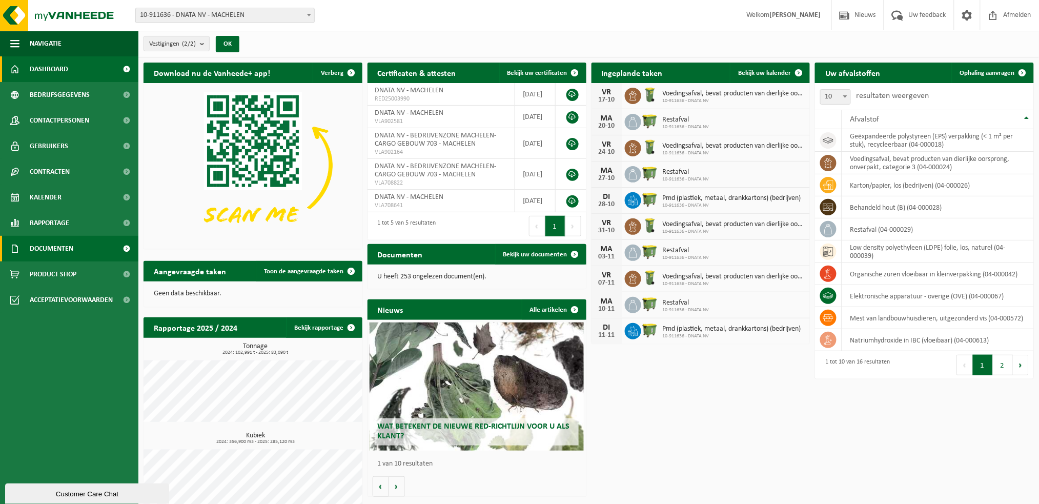 This screenshot has height=504, width=1039. What do you see at coordinates (607, 205) in the screenshot?
I see `div: 28-10` at bounding box center [607, 205].